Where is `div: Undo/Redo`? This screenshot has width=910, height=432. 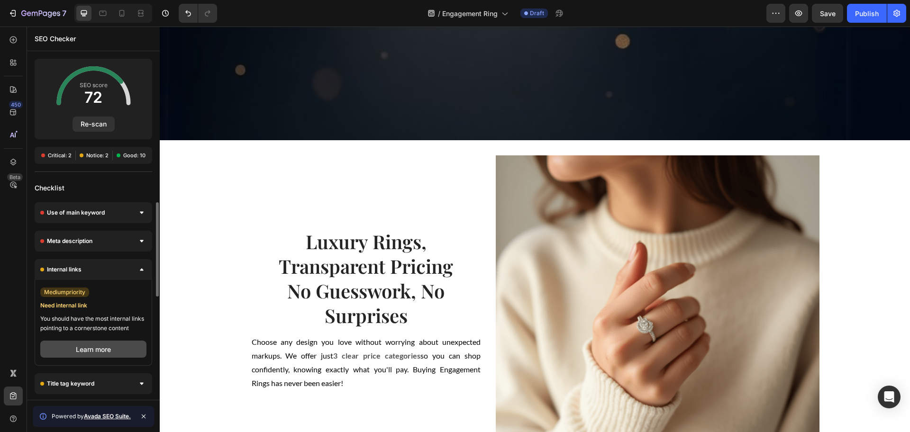 div: Undo/Redo is located at coordinates (198, 13).